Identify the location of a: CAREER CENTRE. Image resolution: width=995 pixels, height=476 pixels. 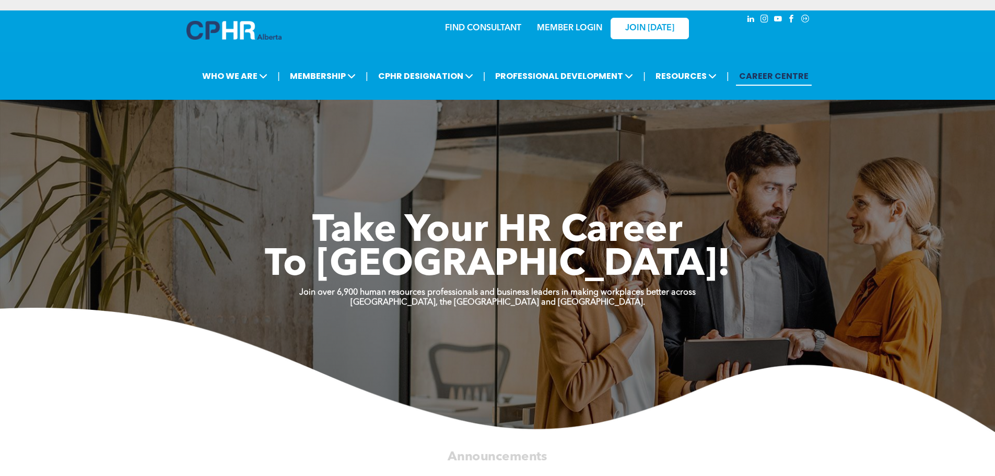
(773, 76).